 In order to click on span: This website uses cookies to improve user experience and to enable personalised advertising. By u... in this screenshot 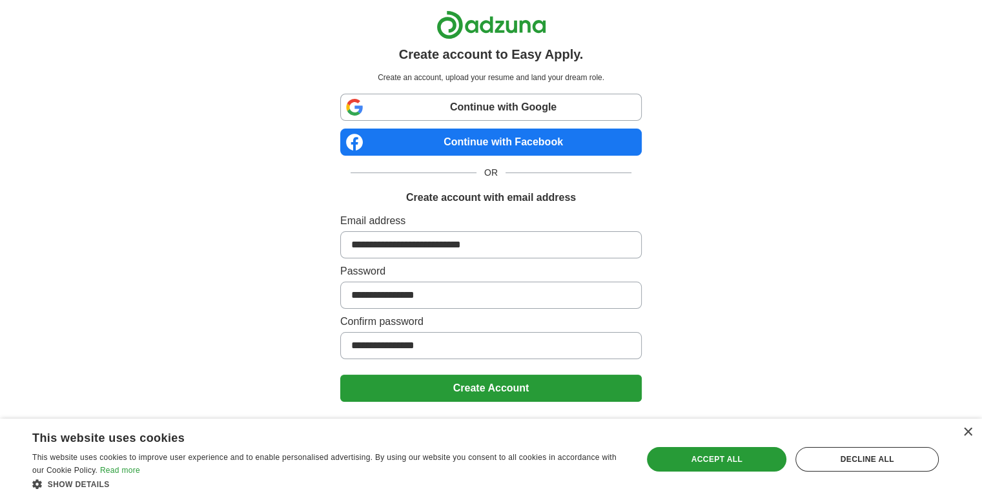, I will do `click(324, 463)`.